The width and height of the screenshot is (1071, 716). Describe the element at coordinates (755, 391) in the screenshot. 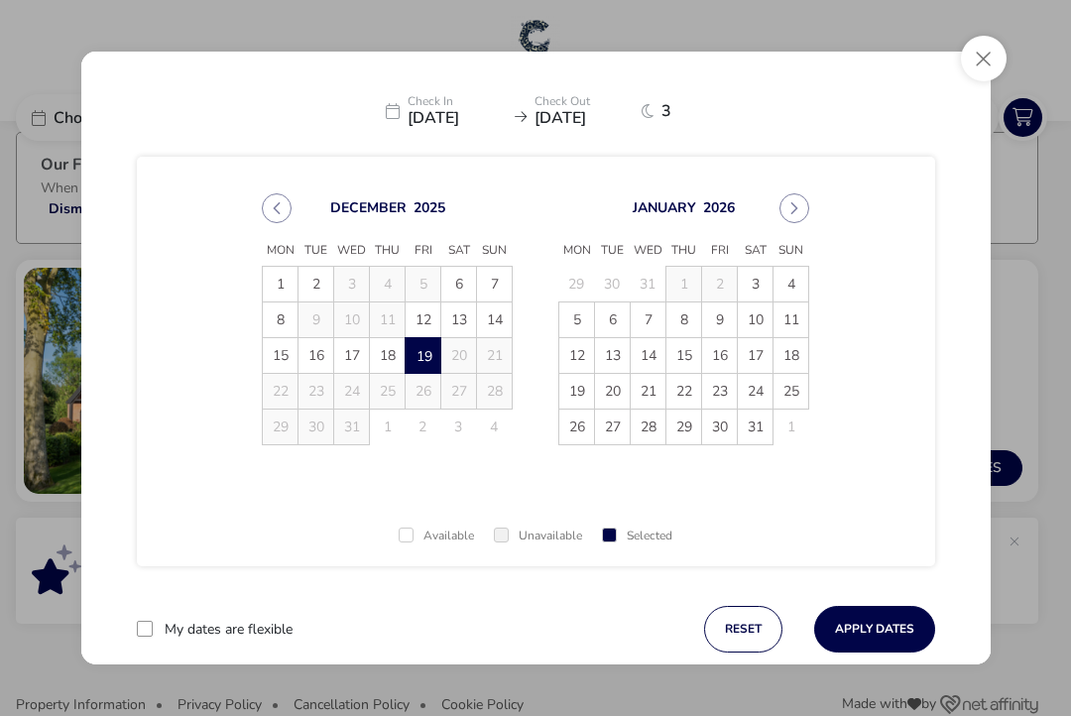

I see `span: 24` at that location.